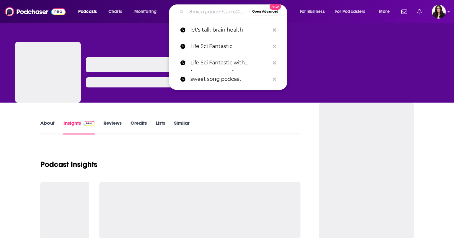 The width and height of the screenshot is (454, 238). What do you see at coordinates (89, 123) in the screenshot?
I see `img: Podchaser Pro` at bounding box center [89, 123].